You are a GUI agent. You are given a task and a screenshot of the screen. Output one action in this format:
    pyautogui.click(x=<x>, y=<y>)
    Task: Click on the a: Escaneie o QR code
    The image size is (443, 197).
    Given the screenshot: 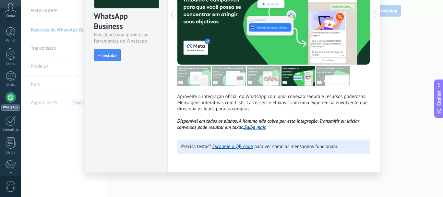 What is the action you would take?
    pyautogui.click(x=232, y=146)
    